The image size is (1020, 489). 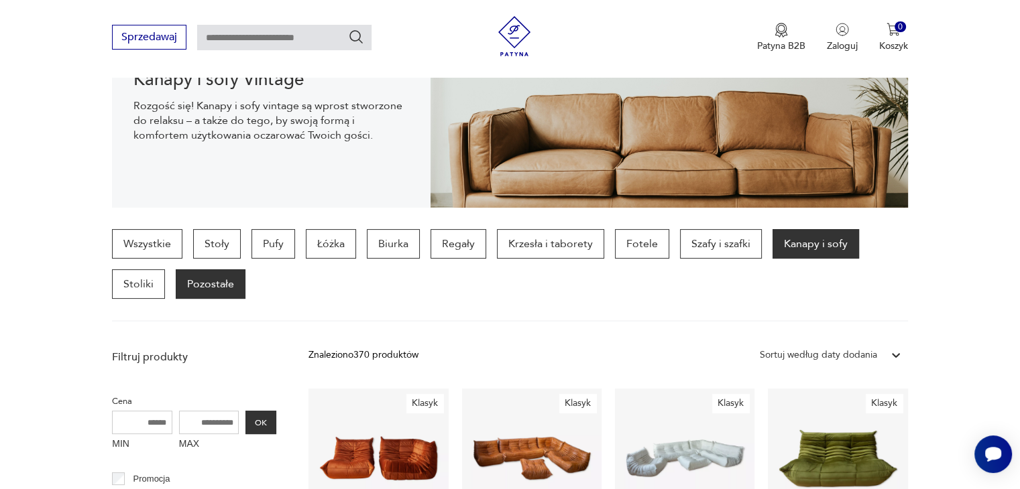 I want to click on label: MAX, so click(x=209, y=445).